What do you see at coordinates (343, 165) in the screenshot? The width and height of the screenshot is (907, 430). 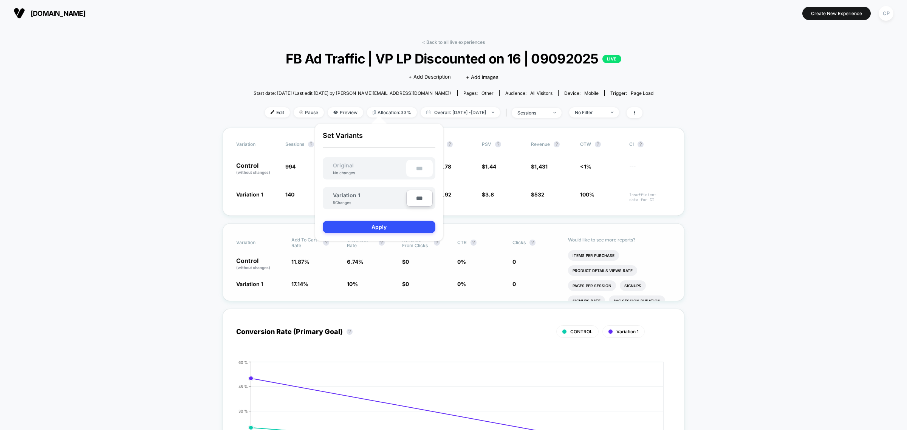 I see `span: Original` at bounding box center [343, 165].